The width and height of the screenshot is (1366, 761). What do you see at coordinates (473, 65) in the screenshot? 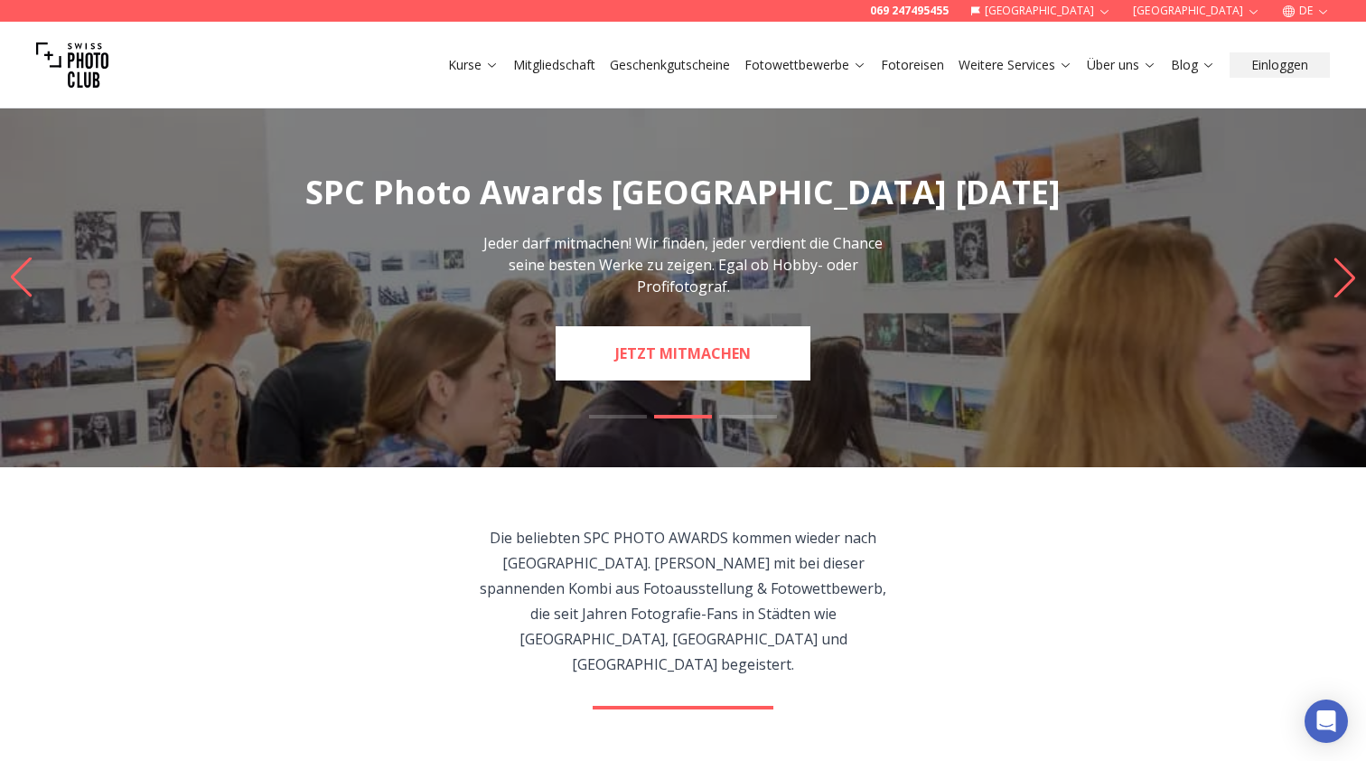
I see `a: Kurse` at bounding box center [473, 65].